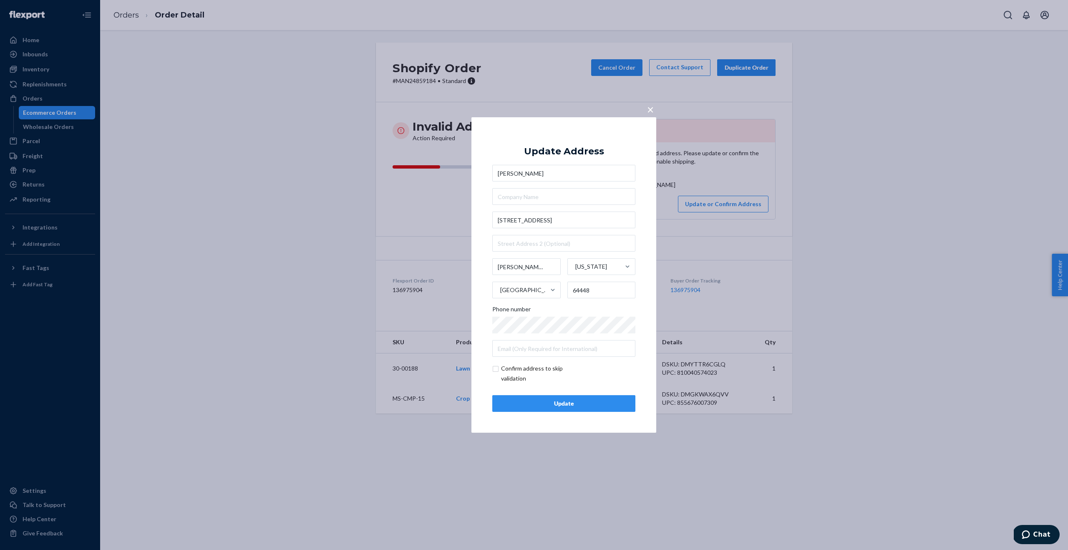 This screenshot has width=1068, height=550. Describe the element at coordinates (512, 311) in the screenshot. I see `span: Phone number` at that location.